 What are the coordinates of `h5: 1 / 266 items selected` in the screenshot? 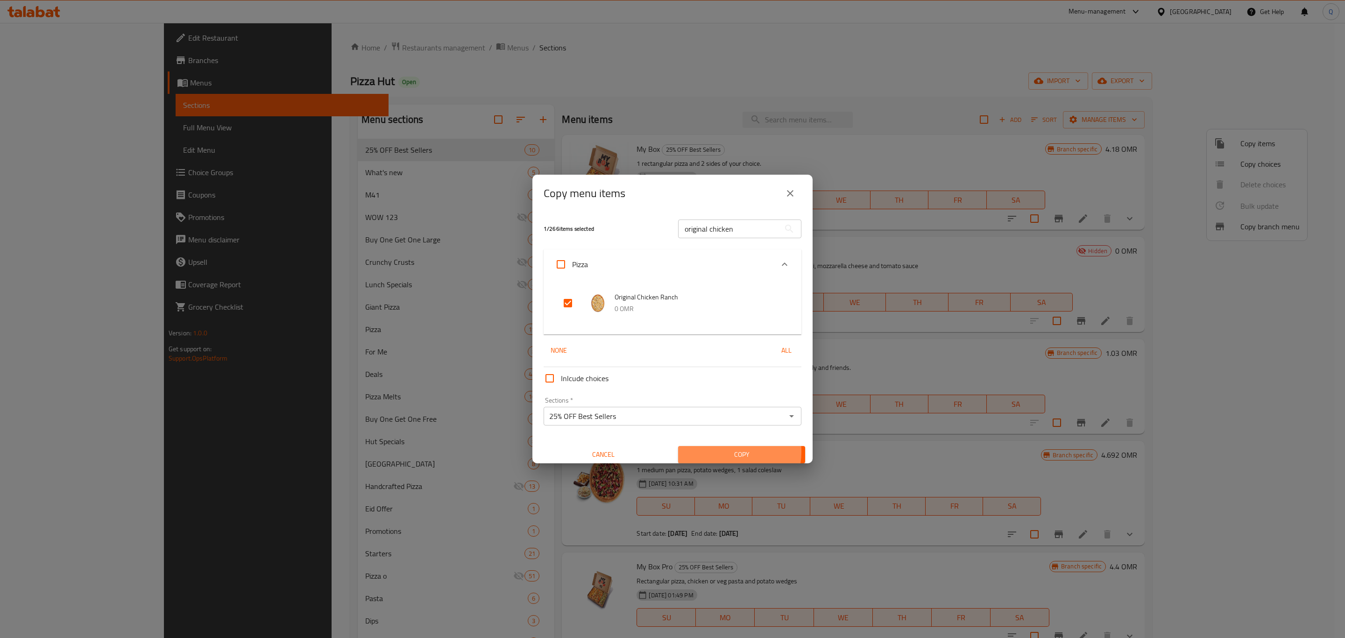 It's located at (605, 229).